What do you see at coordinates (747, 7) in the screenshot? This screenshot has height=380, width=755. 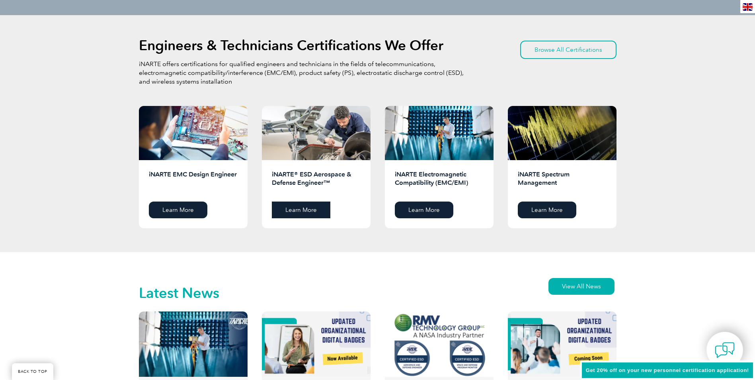 I see `img: en` at bounding box center [747, 7].